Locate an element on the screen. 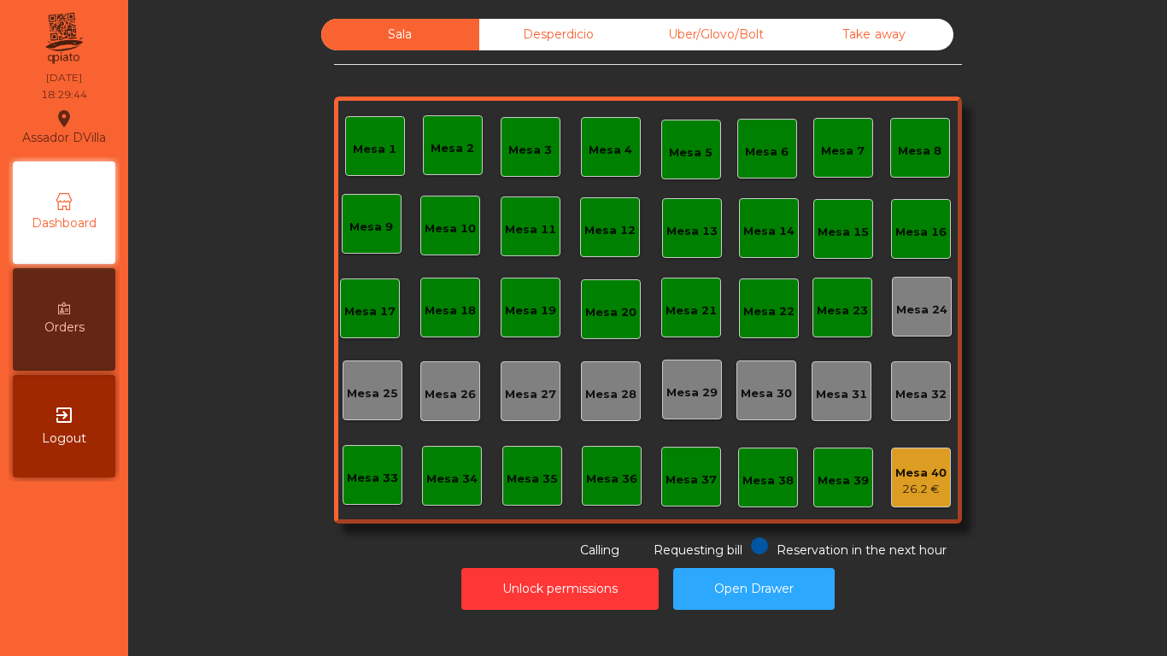 The width and height of the screenshot is (1167, 656). div: Mesa 17 is located at coordinates (370, 312).